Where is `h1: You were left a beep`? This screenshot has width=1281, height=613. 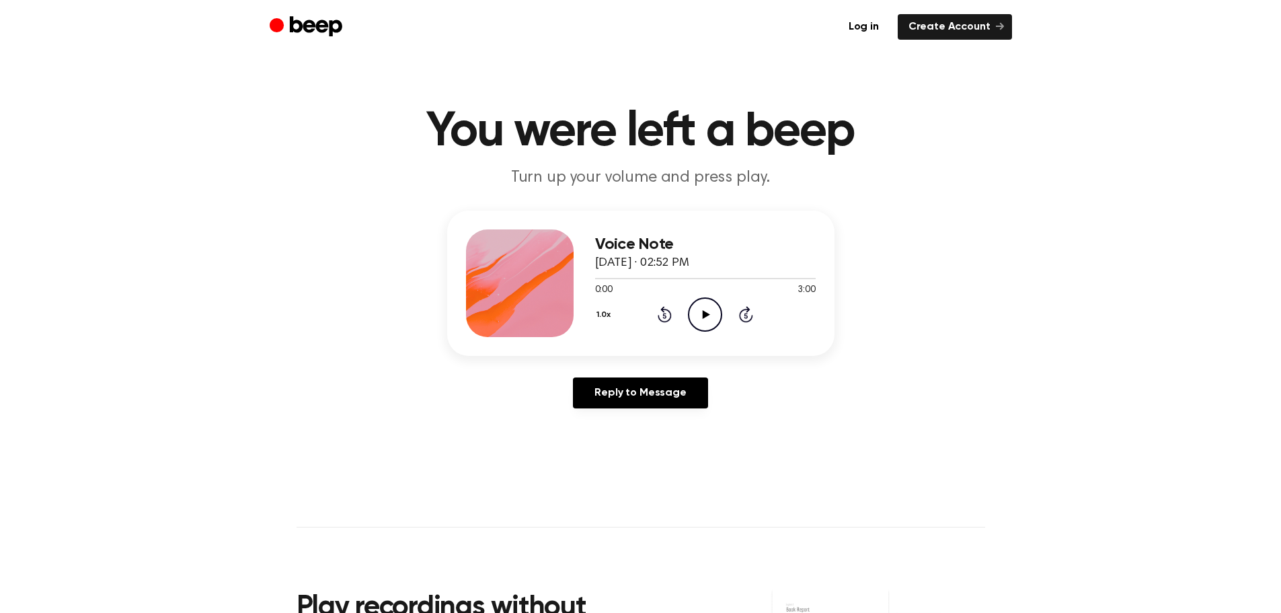 h1: You were left a beep is located at coordinates (641, 132).